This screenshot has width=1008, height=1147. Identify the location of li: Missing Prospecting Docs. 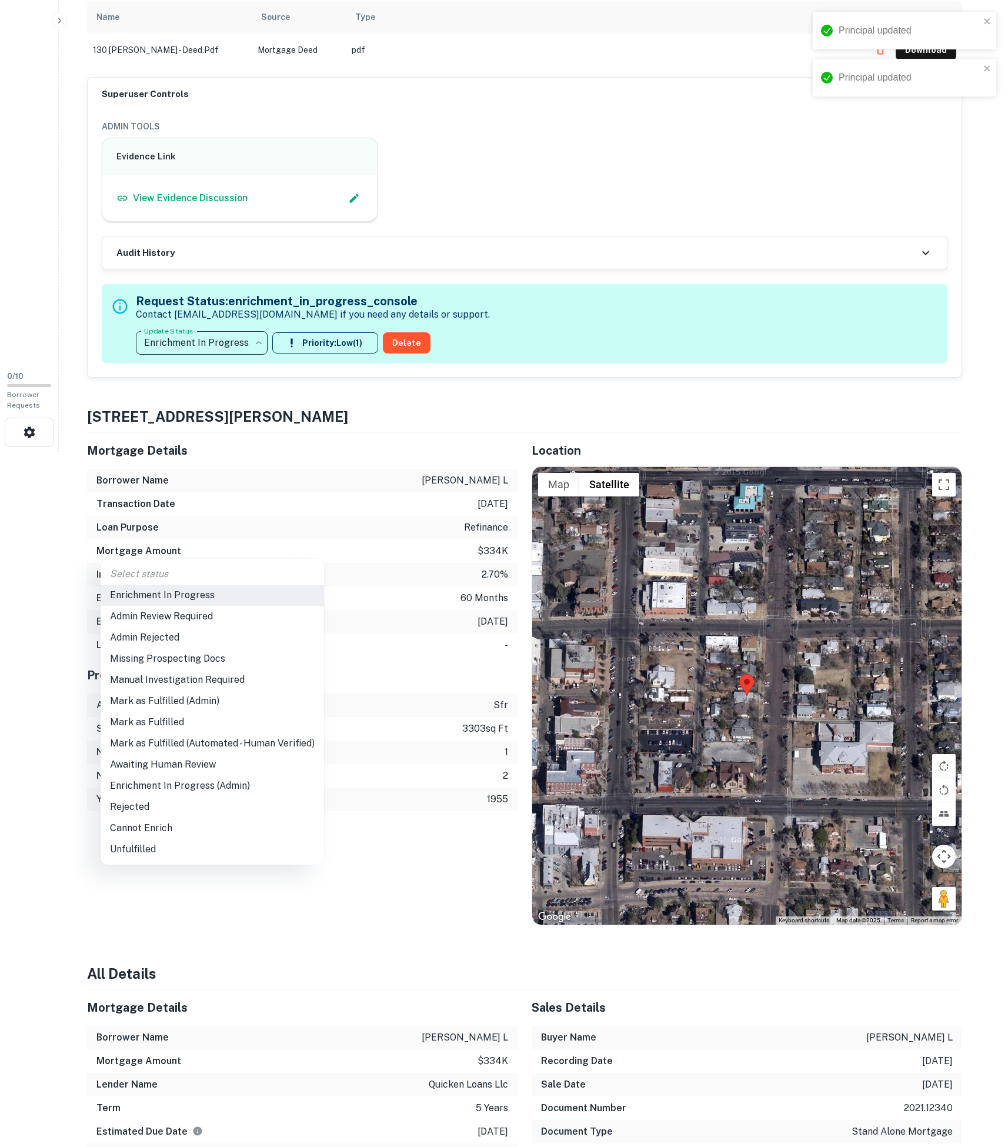
(212, 659).